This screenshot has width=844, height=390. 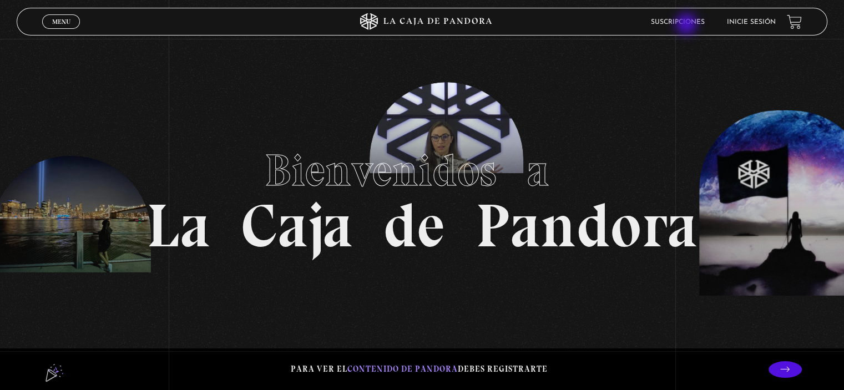 What do you see at coordinates (422, 195) in the screenshot?
I see `h1: La Caja de Pandora` at bounding box center [422, 195].